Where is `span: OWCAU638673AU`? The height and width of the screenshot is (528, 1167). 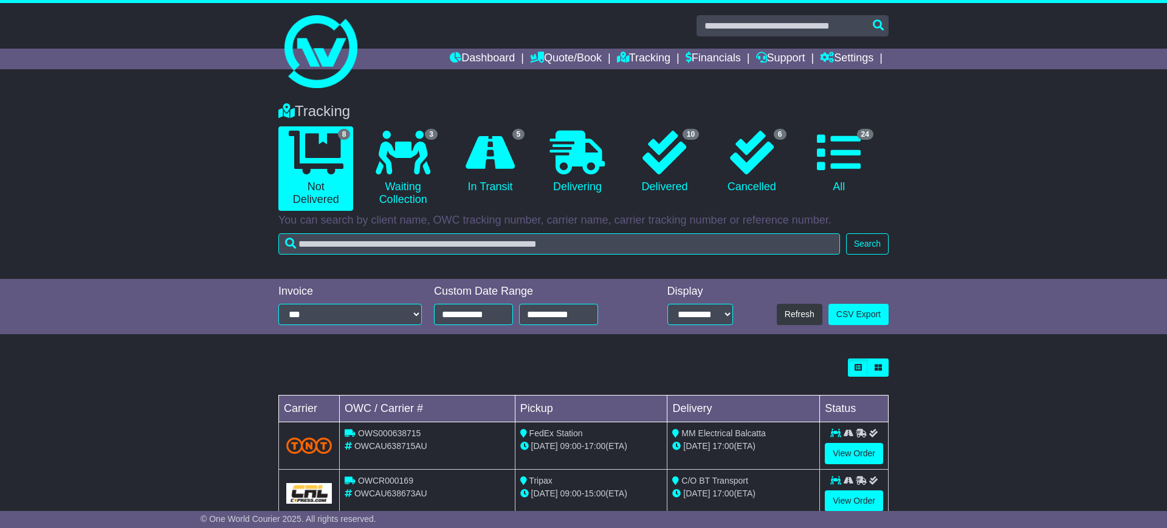
span: OWCAU638673AU is located at coordinates (391, 494).